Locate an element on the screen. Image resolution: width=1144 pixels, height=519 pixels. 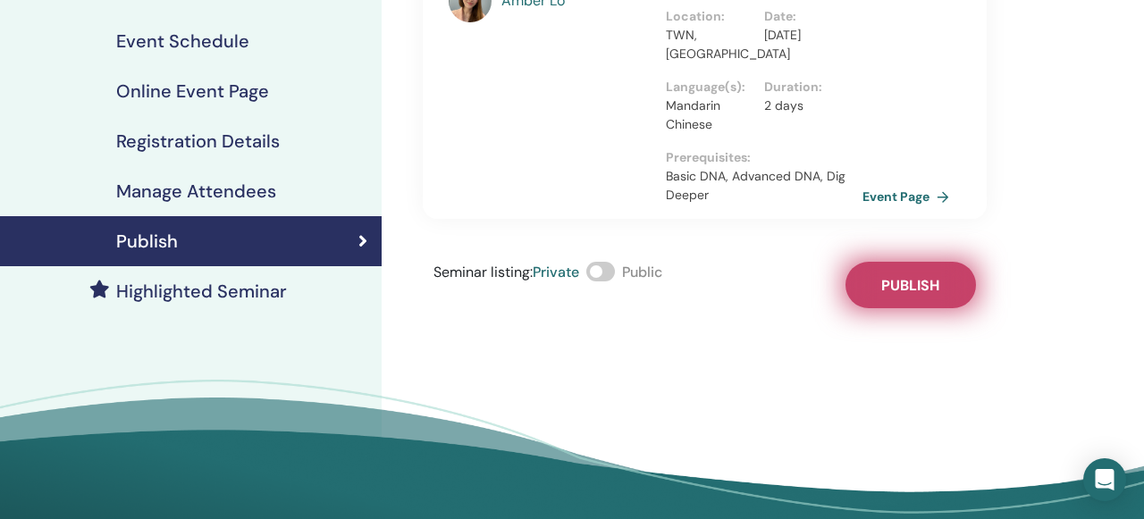
button: Publish is located at coordinates (911, 285).